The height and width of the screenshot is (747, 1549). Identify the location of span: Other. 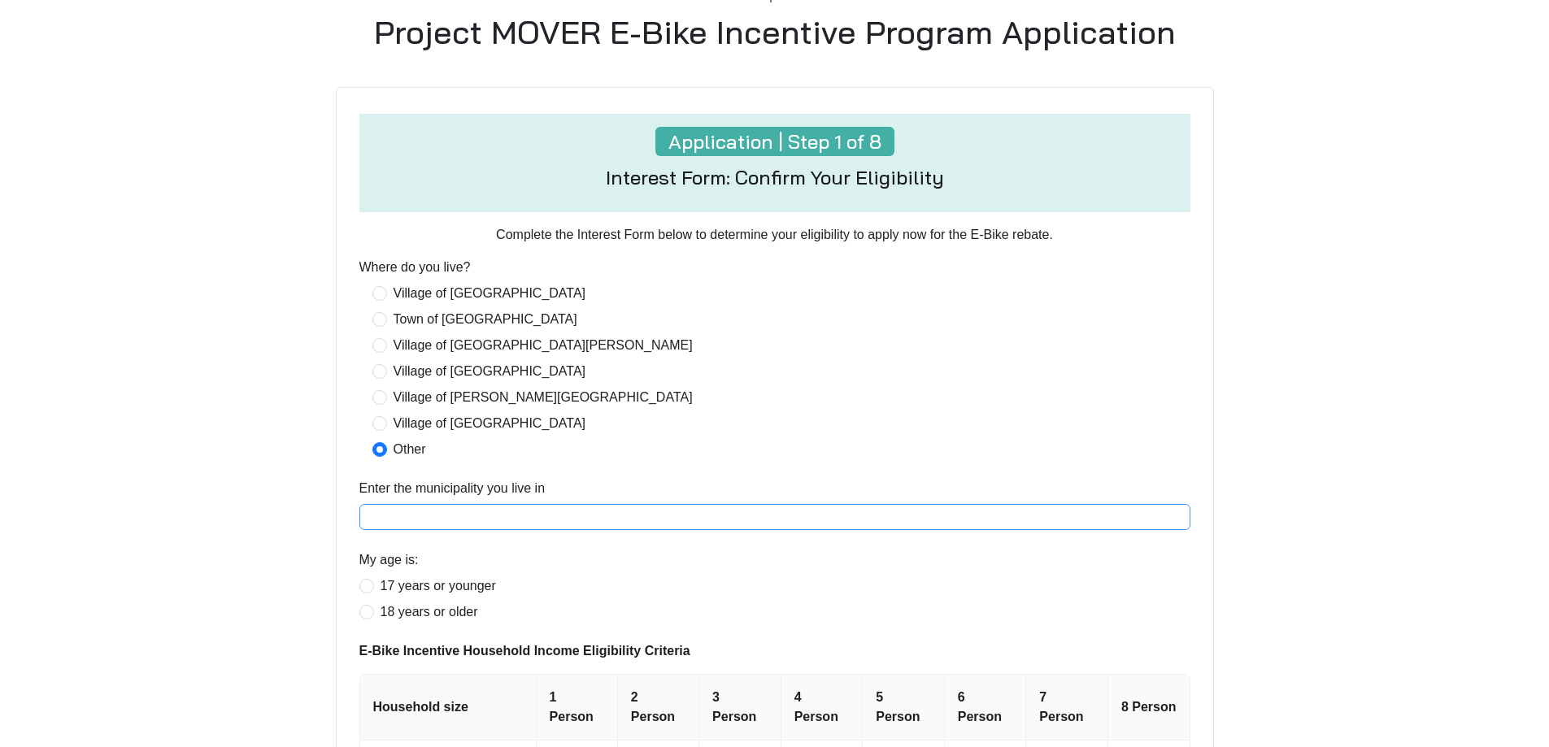
(410, 450).